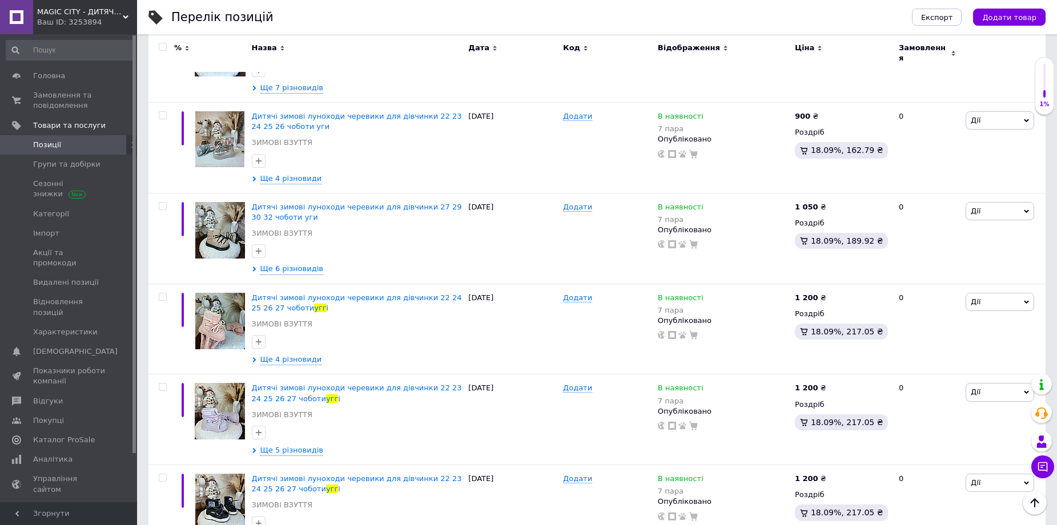 This screenshot has width=1057, height=525. Describe the element at coordinates (357, 121) in the screenshot. I see `a: Дитячі зимові луноходи черевики для дівчинки 22 23 24 25 26 чоботи уги` at that location.